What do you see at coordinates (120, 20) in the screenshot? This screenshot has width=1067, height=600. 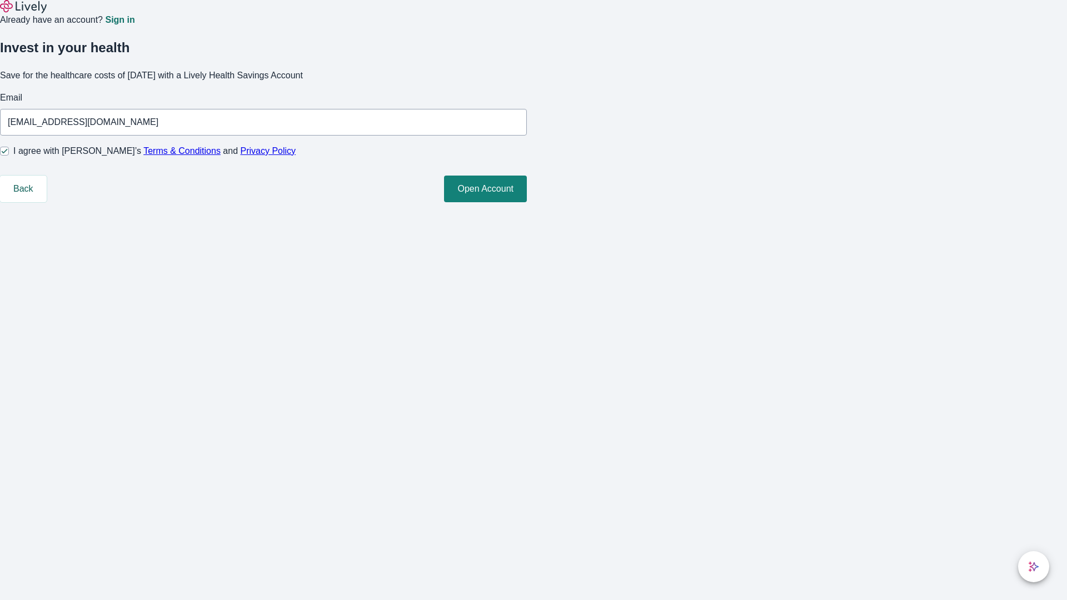 I see `a: Sign in` at bounding box center [120, 20].